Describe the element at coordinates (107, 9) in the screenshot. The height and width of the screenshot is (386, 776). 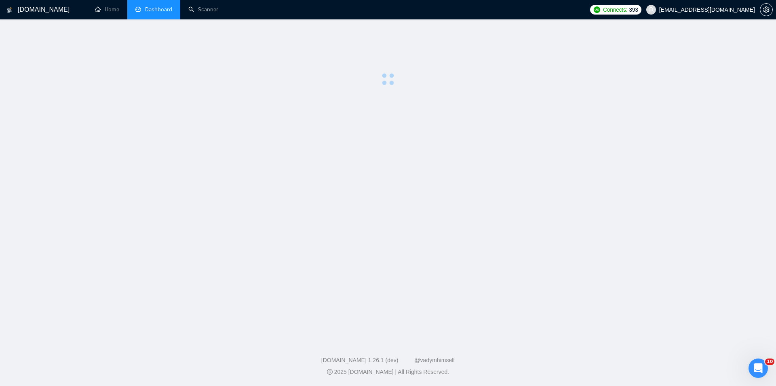
I see `a: homeHome` at that location.